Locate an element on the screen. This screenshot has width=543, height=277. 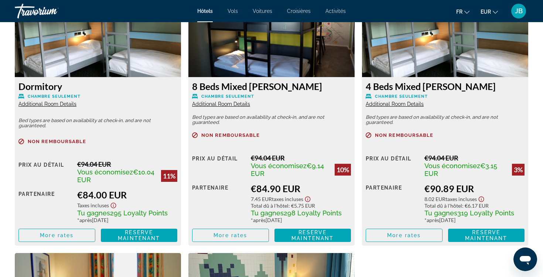
span: 7.45 EUR is located at coordinates (261, 199).